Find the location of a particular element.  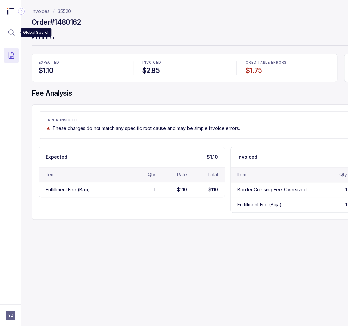

button: Menu Icon Button DocumentTextIcon is located at coordinates (11, 55).